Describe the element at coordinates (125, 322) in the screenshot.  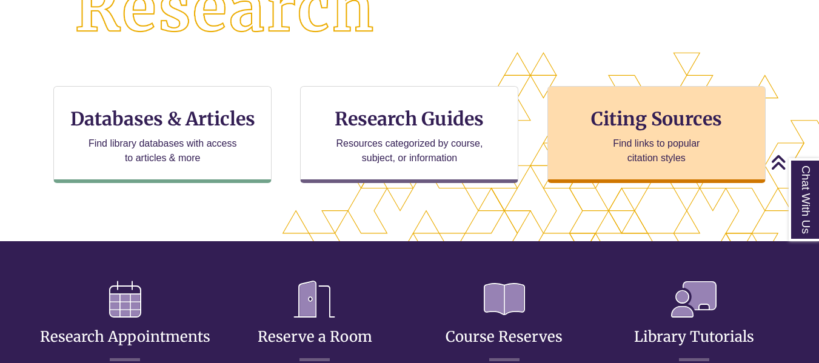
I see `a: Research Appointments` at that location.